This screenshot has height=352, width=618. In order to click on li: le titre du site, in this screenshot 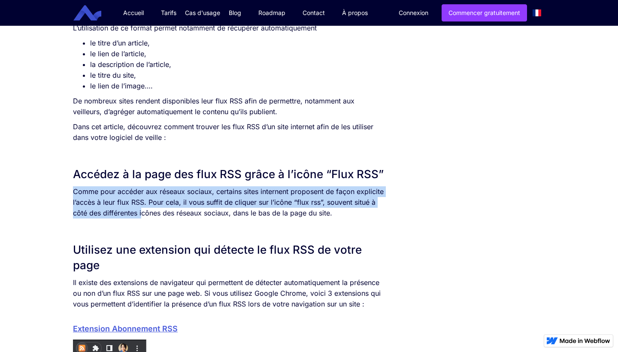, I will do `click(237, 75)`.